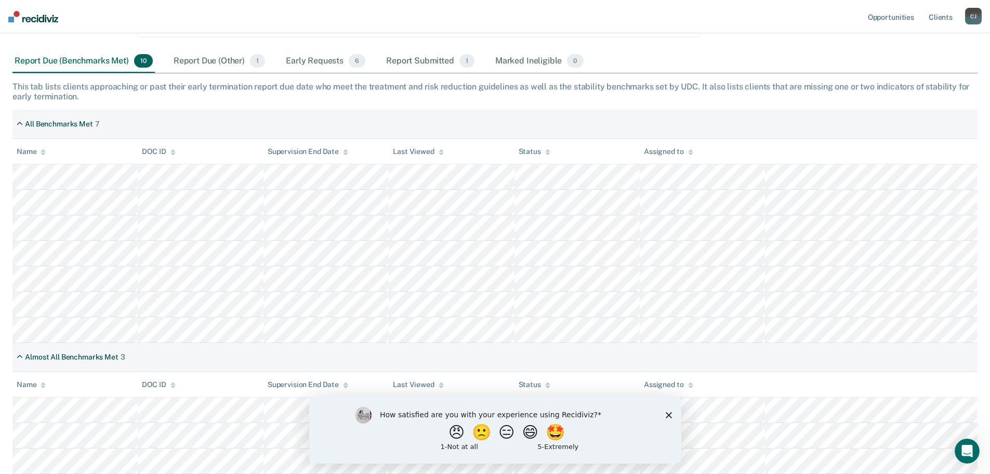 Image resolution: width=990 pixels, height=474 pixels. Describe the element at coordinates (54, 19) in the screenshot. I see `img: Profile image for Kim` at that location.